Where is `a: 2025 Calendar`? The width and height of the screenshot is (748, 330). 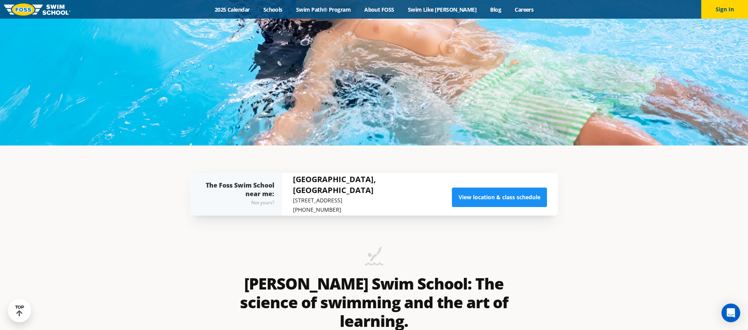 a: 2025 Calendar is located at coordinates (232, 9).